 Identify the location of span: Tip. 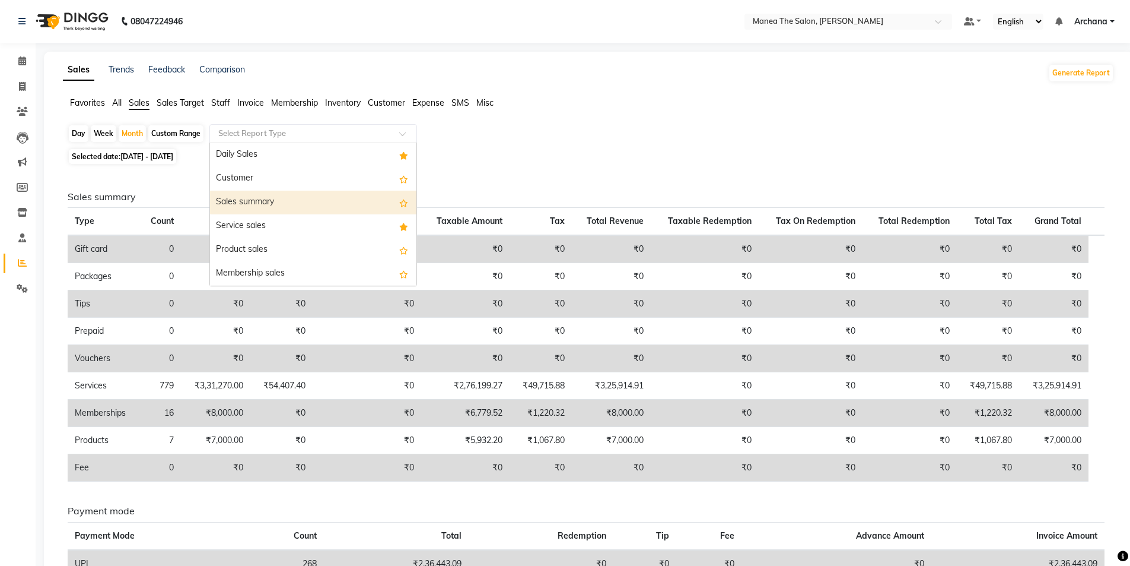
(663, 535).